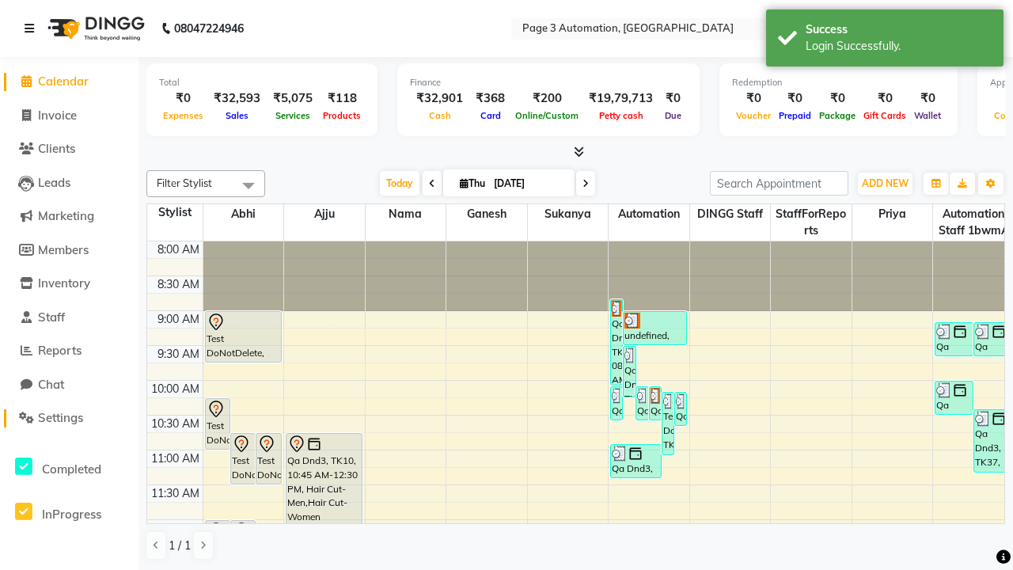 This screenshot has width=1013, height=570. What do you see at coordinates (51, 317) in the screenshot?
I see `span: Staff` at bounding box center [51, 317].